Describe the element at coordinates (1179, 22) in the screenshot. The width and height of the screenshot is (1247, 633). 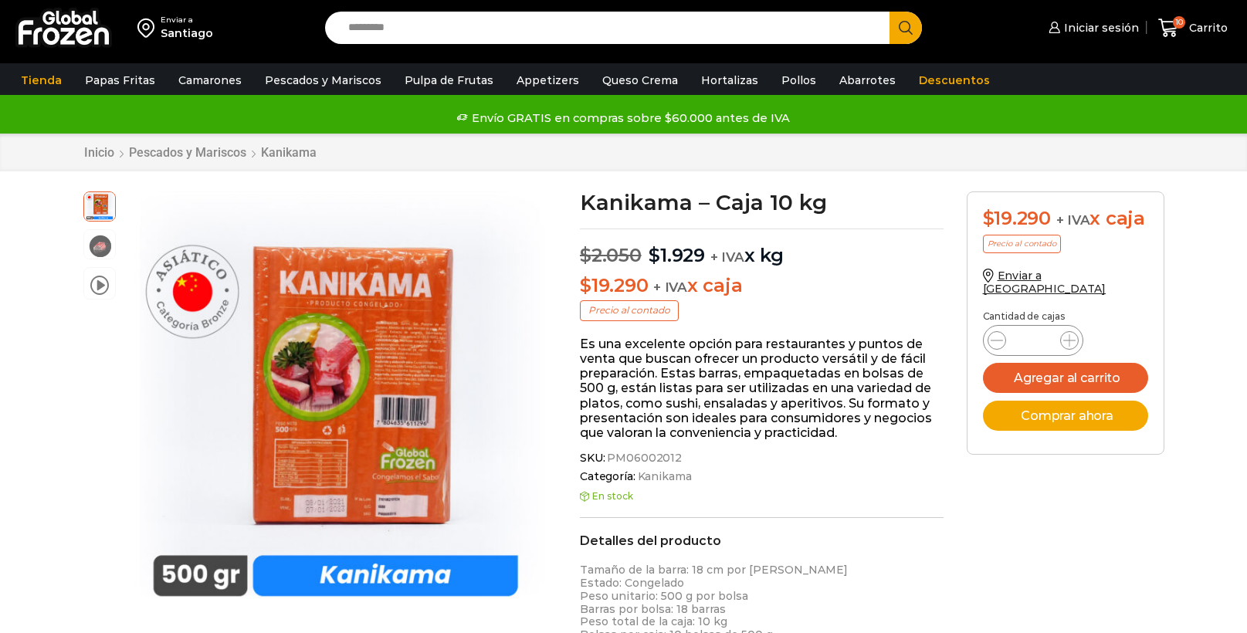
I see `span: 10` at that location.